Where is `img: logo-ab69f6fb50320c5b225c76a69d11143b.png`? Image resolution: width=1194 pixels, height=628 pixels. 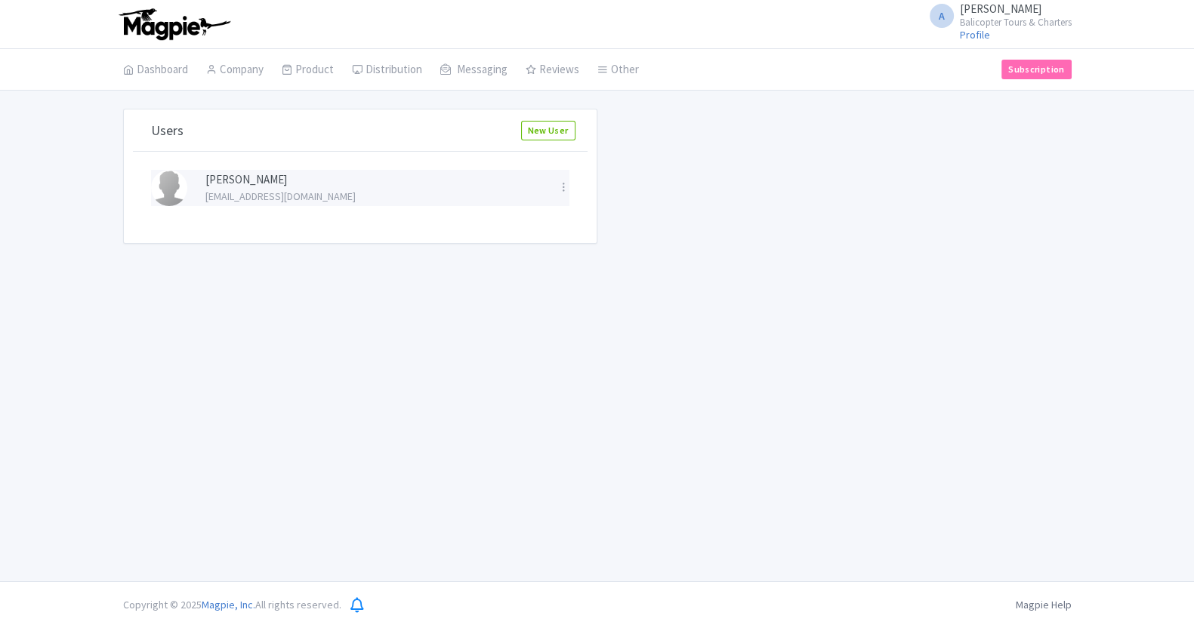 img: logo-ab69f6fb50320c5b225c76a69d11143b.png is located at coordinates (174, 24).